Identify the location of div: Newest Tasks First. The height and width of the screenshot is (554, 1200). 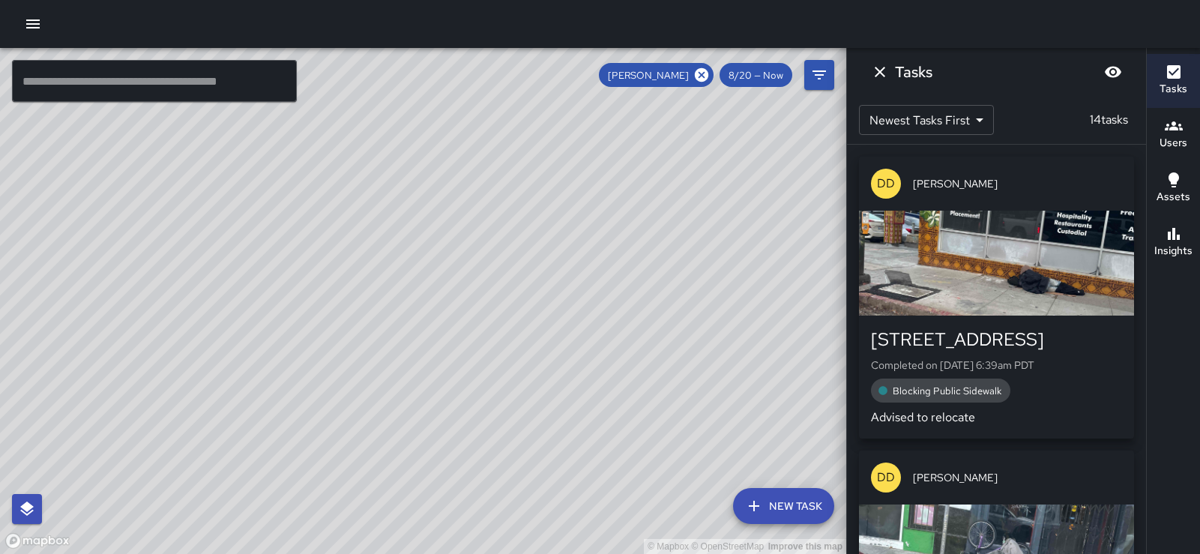
(926, 120).